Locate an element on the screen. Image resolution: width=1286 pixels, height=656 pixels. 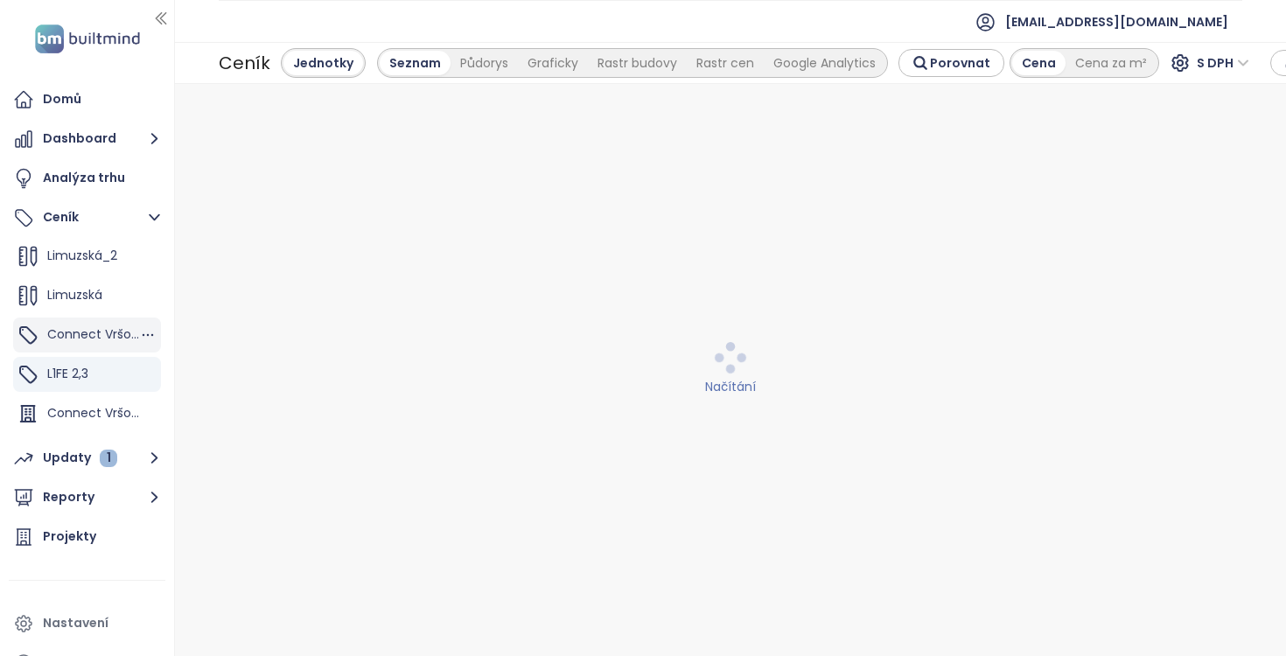
div: Google Analytics is located at coordinates (824, 63).